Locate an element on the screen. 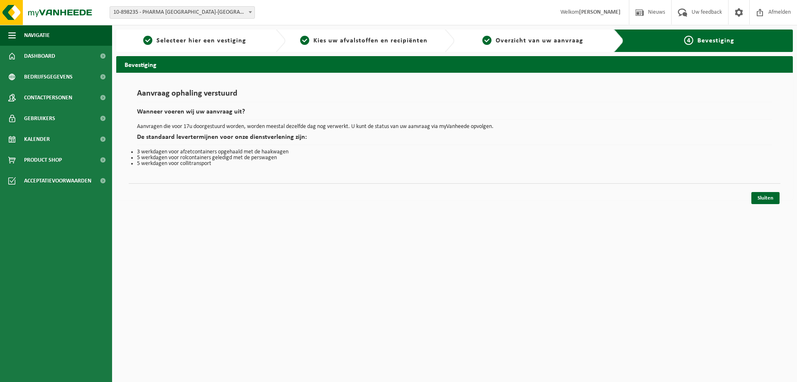 The height and width of the screenshot is (382, 797). p: Aanvragen die voor 17u doorgestuurd worden, worden meestal dezelfde dag nog verwerkt. U kunt de s... is located at coordinates (455, 127).